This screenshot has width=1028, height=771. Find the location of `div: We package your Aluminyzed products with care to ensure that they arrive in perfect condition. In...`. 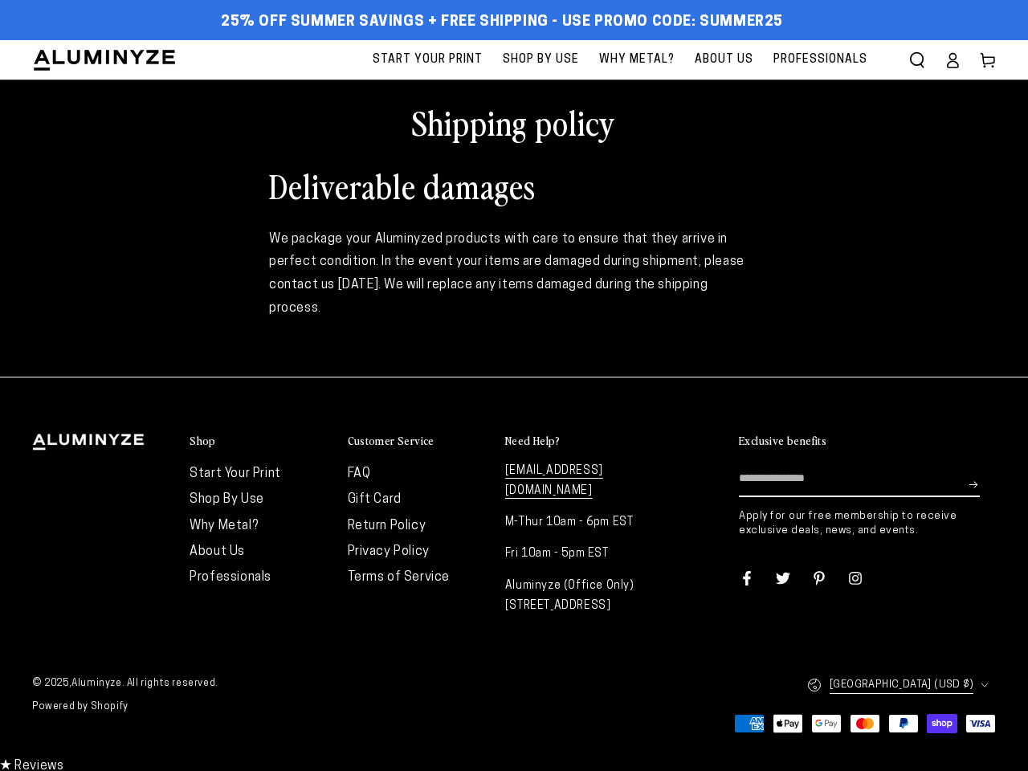

div: We package your Aluminyzed products with care to ensure that they arrive in perfect condition. In... is located at coordinates (514, 274).